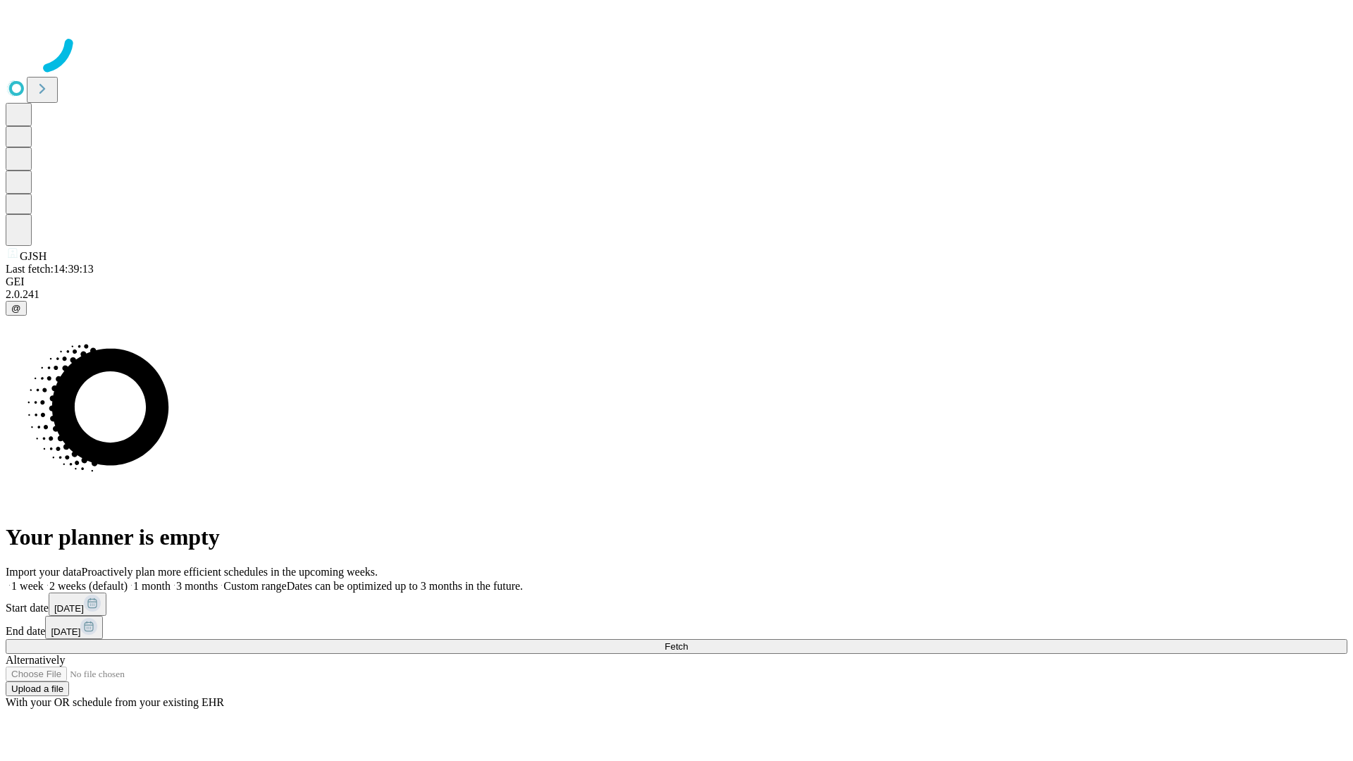 The height and width of the screenshot is (761, 1353). What do you see at coordinates (404, 585) in the screenshot?
I see `span: Dates can be optimized up to 3 months in the future.` at bounding box center [404, 585].